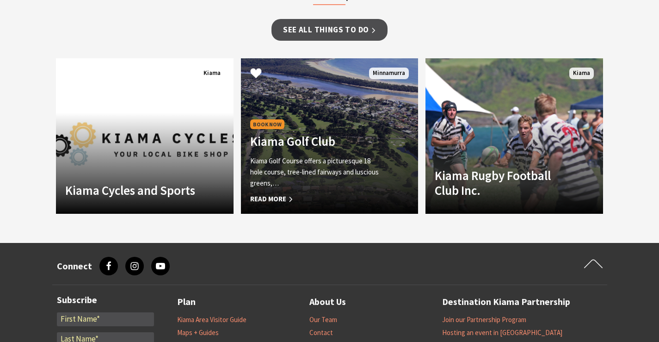 The height and width of the screenshot is (342, 659). What do you see at coordinates (484, 320) in the screenshot?
I see `a: Join our Partnership Program` at bounding box center [484, 320].